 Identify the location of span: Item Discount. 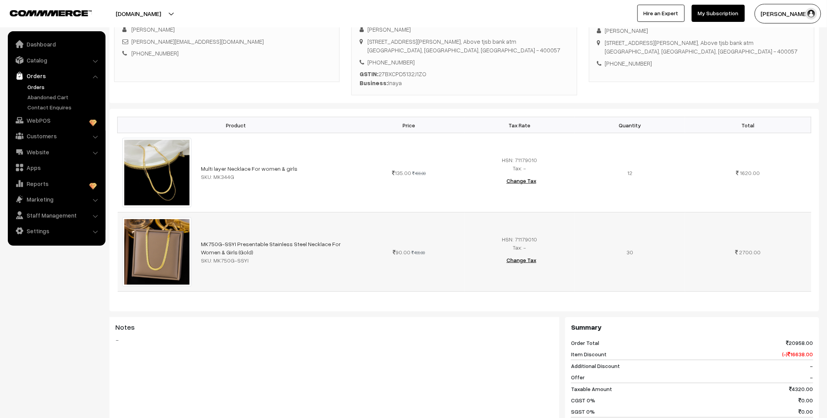
(588, 354).